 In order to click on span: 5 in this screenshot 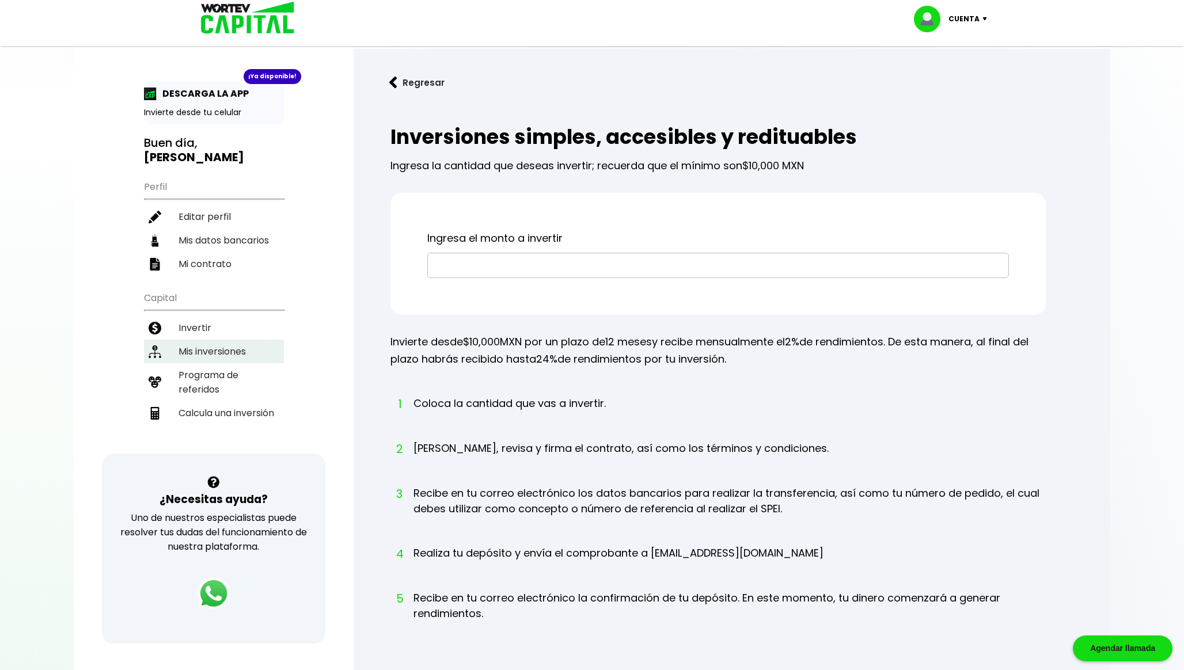, I will do `click(399, 599)`.